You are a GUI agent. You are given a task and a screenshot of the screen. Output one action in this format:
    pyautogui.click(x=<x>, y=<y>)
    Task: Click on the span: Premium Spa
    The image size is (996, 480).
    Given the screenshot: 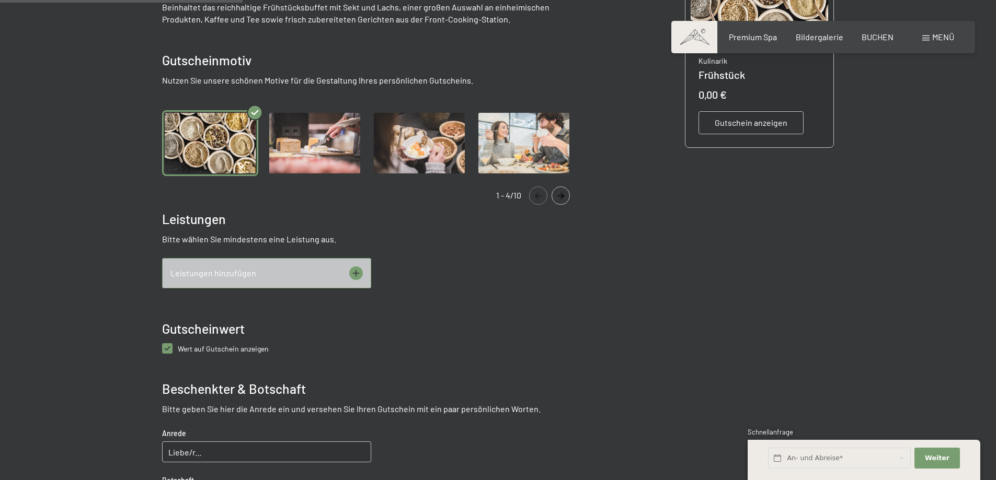 What is the action you would take?
    pyautogui.click(x=753, y=37)
    